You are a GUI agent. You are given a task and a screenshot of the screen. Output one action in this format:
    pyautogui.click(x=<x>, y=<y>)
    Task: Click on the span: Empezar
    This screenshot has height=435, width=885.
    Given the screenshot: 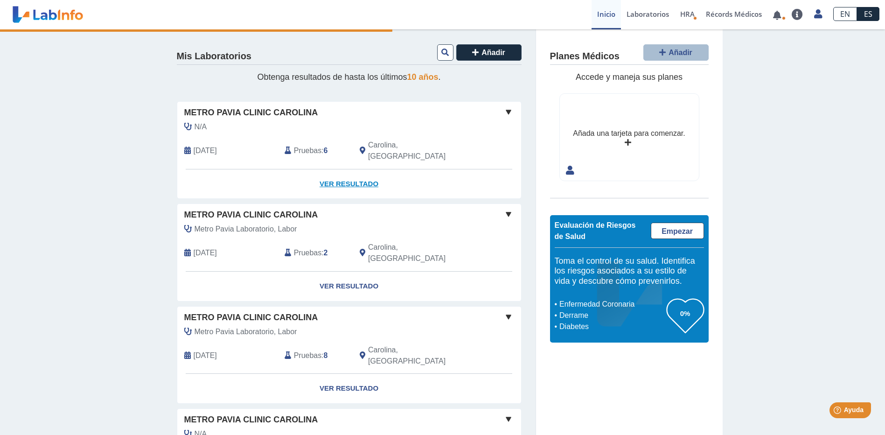 What is the action you would take?
    pyautogui.click(x=677, y=231)
    